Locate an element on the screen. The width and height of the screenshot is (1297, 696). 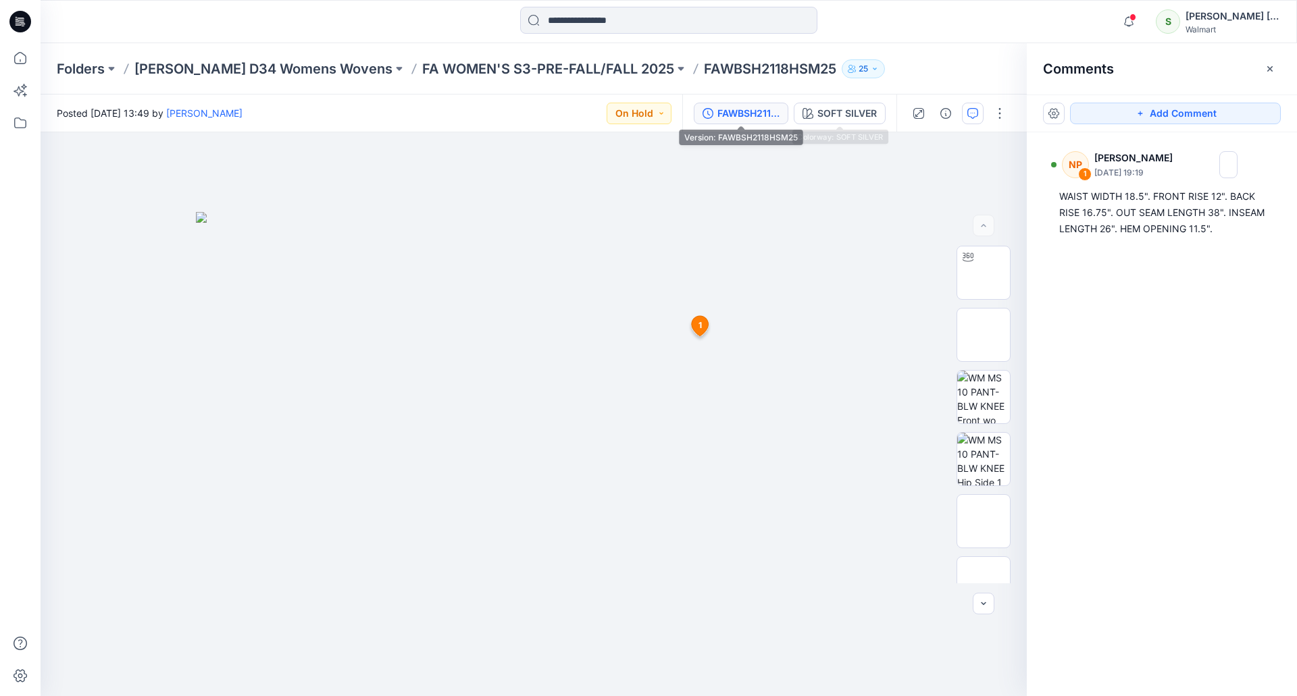
p: Folders is located at coordinates (80, 69).